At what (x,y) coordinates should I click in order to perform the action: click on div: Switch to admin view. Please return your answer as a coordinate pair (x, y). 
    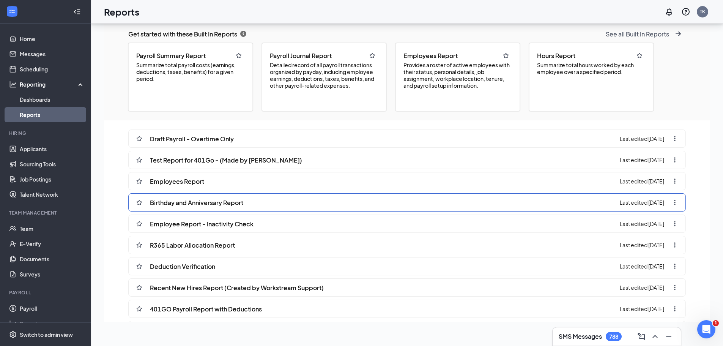
    Looking at the image, I should click on (46, 334).